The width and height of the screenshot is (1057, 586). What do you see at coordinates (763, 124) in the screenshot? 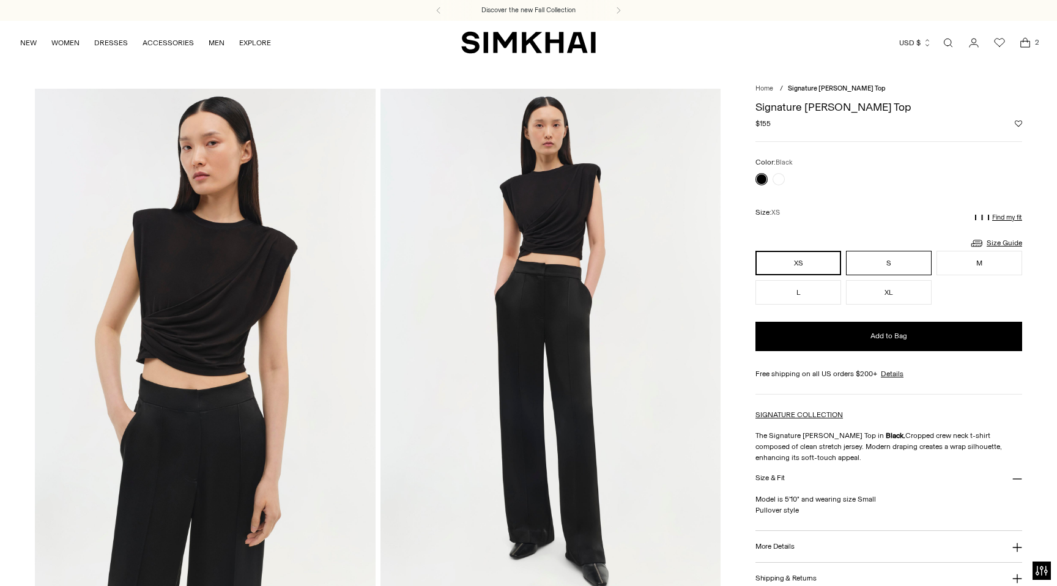
I see `span: $155` at bounding box center [763, 124].